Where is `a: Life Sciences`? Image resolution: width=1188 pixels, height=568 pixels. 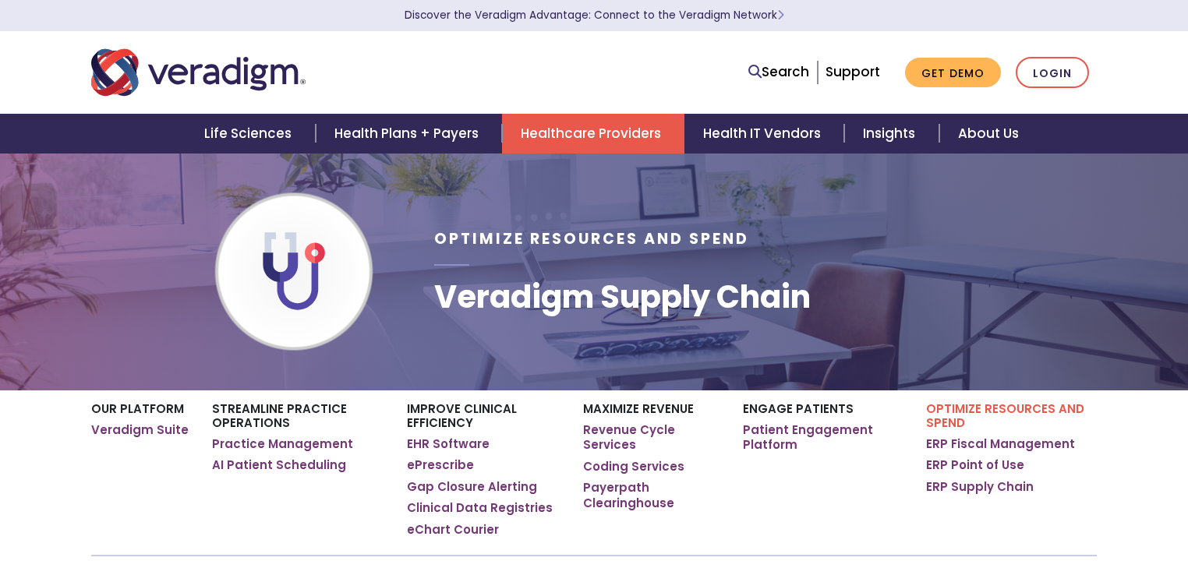
a: Life Sciences is located at coordinates (250, 133).